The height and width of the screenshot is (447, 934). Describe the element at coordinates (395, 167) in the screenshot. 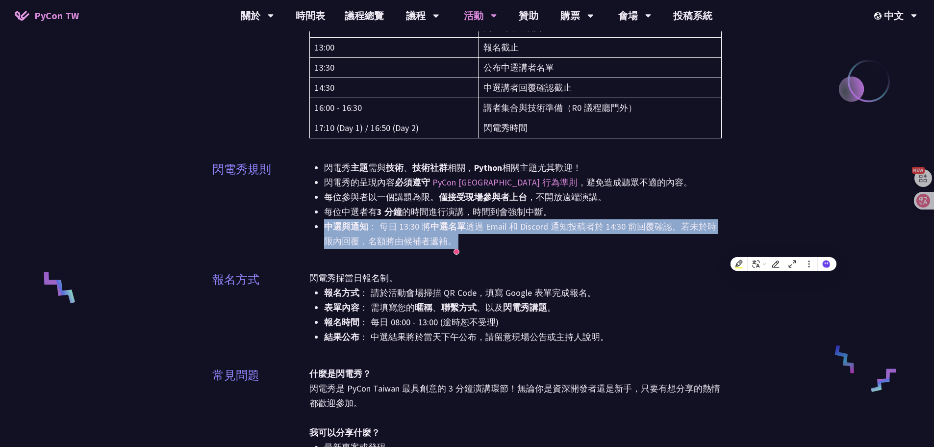

I see `strong: 技術` at that location.